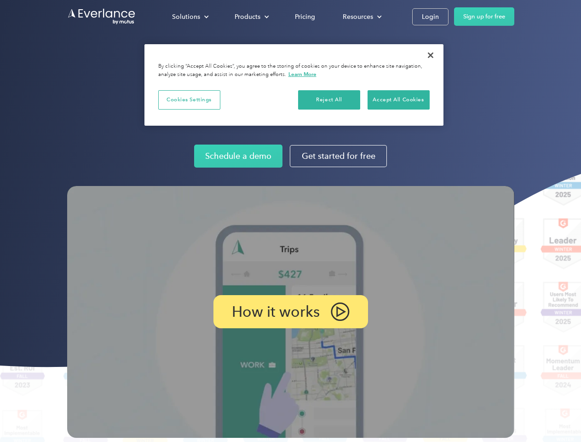 Image resolution: width=581 pixels, height=442 pixels. I want to click on a: Pricing, so click(305, 17).